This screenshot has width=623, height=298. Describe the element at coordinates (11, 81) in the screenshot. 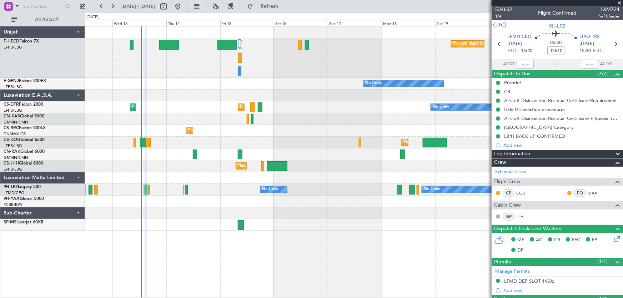

I see `span: F-GPNJ` at that location.